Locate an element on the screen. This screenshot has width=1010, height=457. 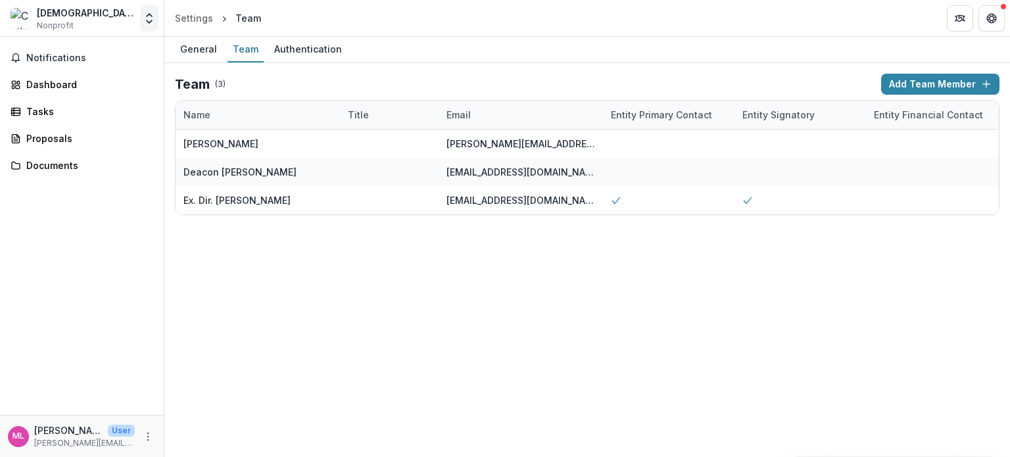
div: Authentication is located at coordinates (308, 49).